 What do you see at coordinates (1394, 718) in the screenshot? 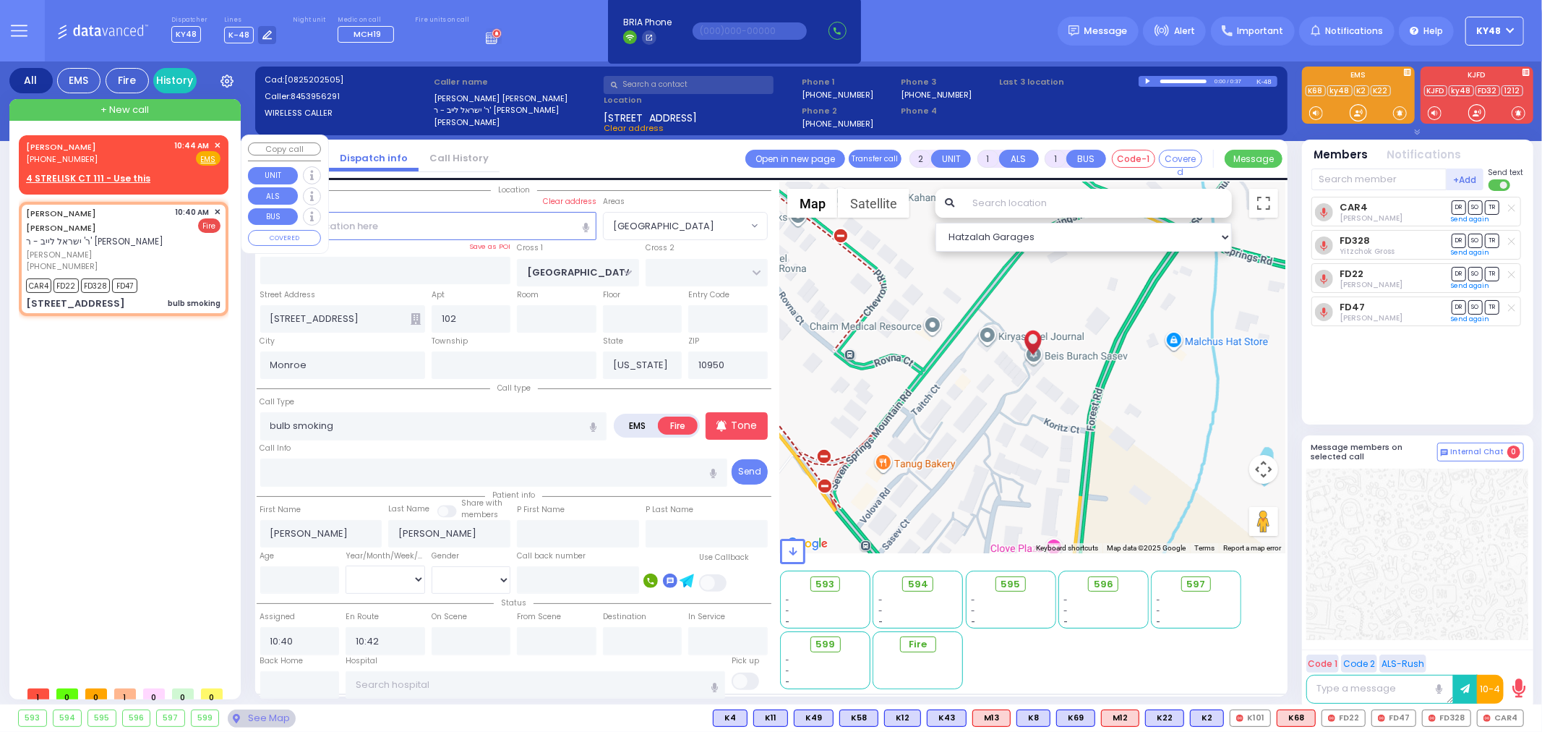
I see `div: FD47` at bounding box center [1394, 718].